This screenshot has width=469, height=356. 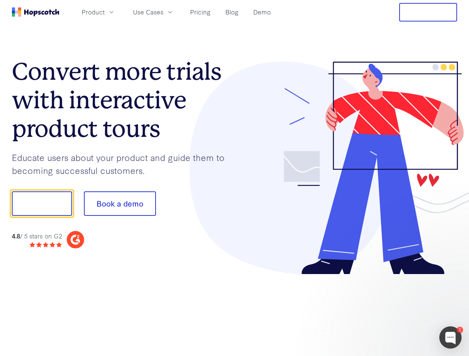 What do you see at coordinates (120, 204) in the screenshot?
I see `a: Book a demo` at bounding box center [120, 204].